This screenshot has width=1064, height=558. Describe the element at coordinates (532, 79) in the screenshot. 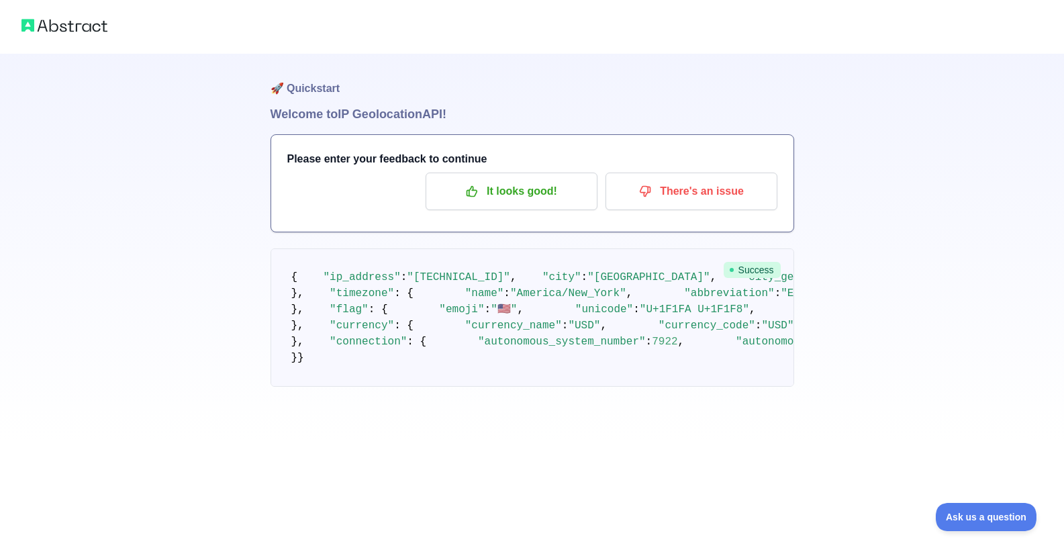

I see `h1: 🚀 Quickstart` at that location.